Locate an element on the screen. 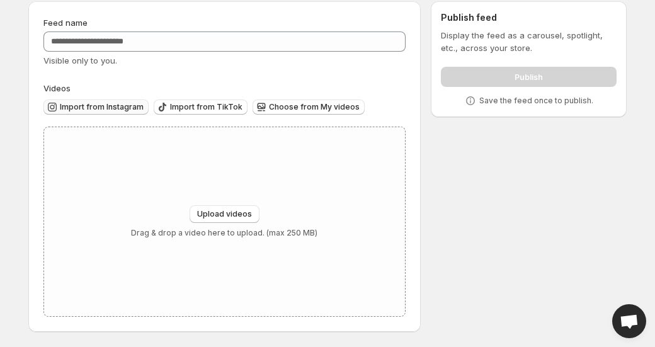  span: Import from TikTok is located at coordinates (206, 107).